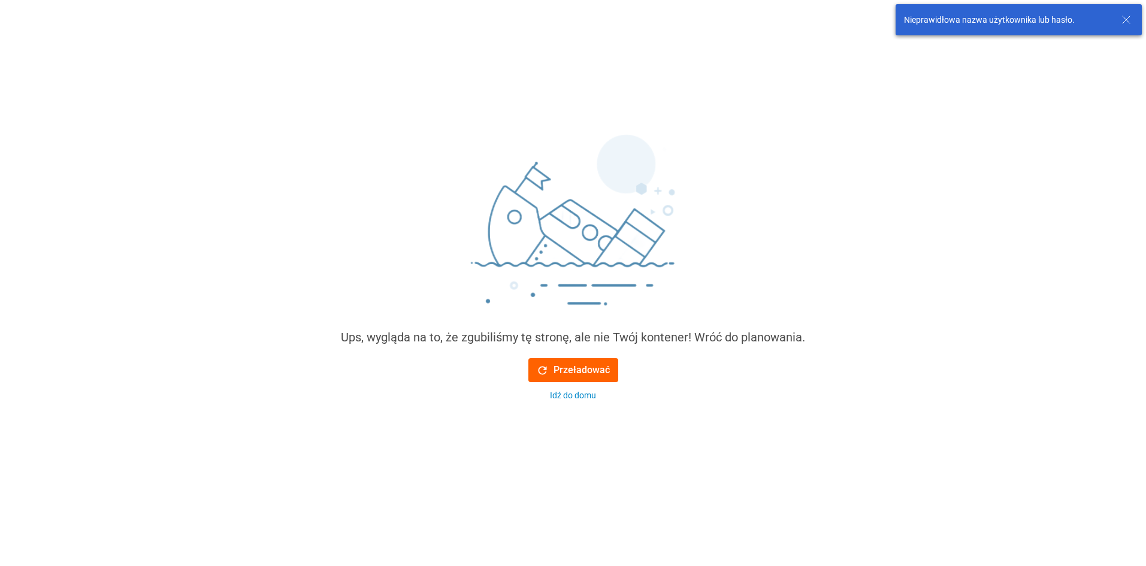 This screenshot has height=566, width=1146. What do you see at coordinates (989, 20) in the screenshot?
I see `font: Nieprawidłowa nazwa użytkownika lub hasło.` at bounding box center [989, 20].